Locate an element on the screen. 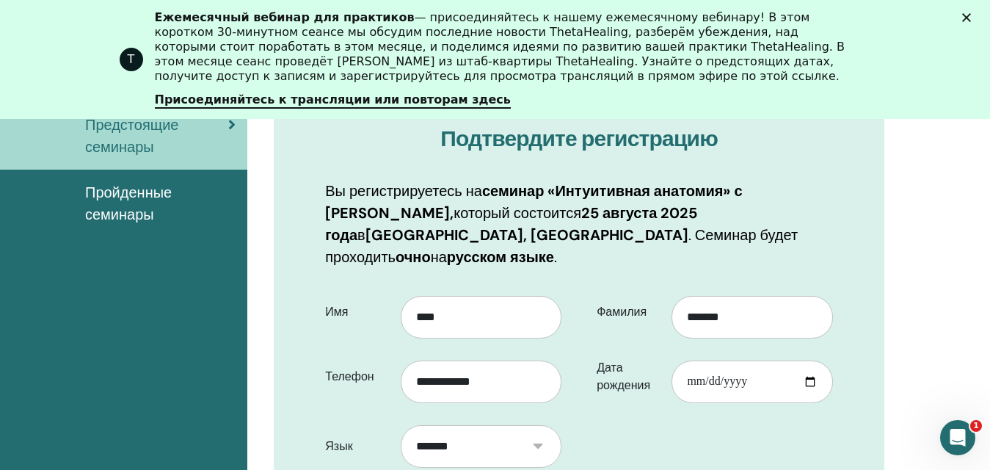 The height and width of the screenshot is (470, 990). font: русском языке is located at coordinates (501, 257).